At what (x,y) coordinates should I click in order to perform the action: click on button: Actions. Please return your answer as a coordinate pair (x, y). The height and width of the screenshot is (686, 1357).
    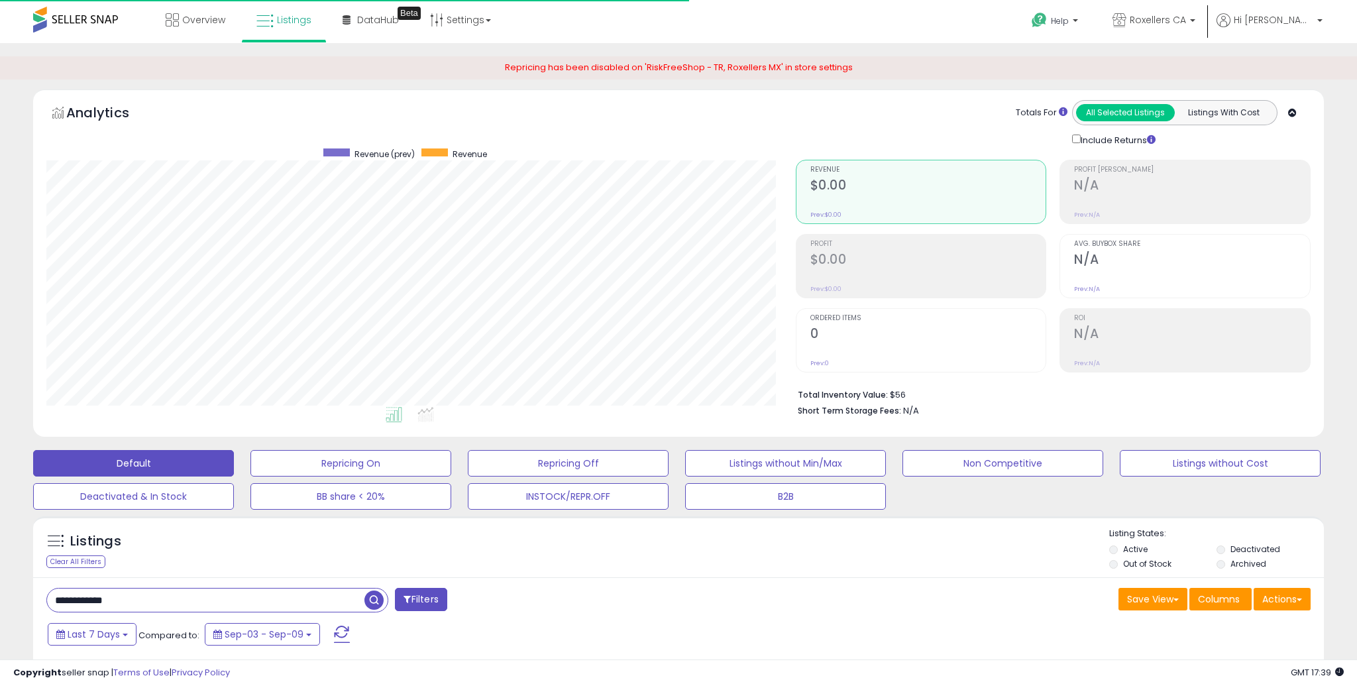
    Looking at the image, I should click on (1282, 599).